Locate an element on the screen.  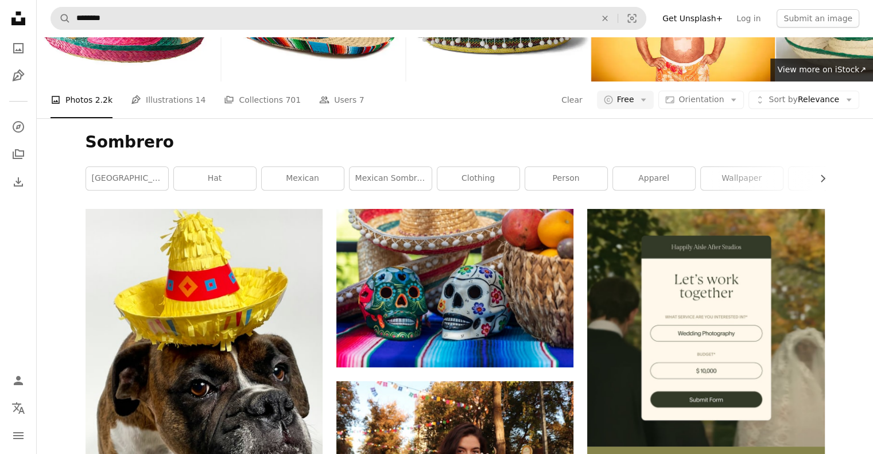
a: Log in is located at coordinates (749, 18).